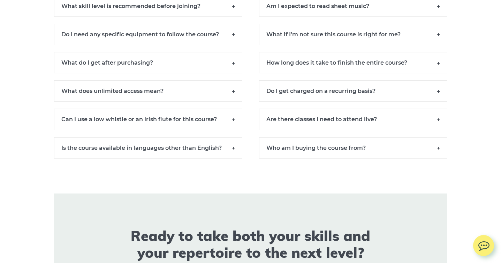  Describe the element at coordinates (148, 91) in the screenshot. I see `h6: What does unlimited access mean?` at that location.